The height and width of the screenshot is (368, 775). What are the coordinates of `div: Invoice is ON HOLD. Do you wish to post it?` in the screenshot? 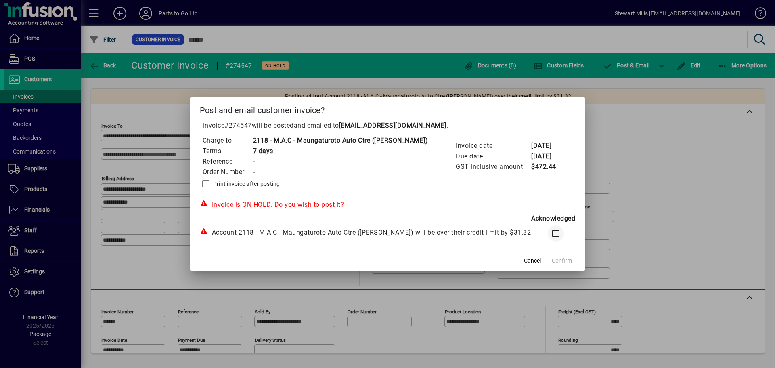 It's located at (387, 205).